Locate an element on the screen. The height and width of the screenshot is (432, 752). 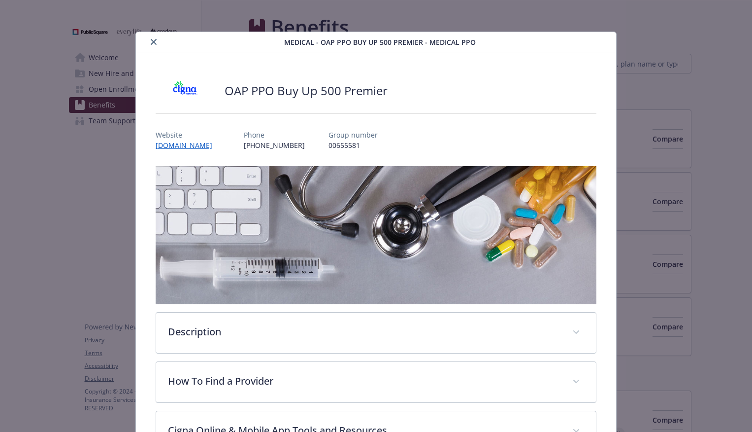
button: close is located at coordinates (154, 42).